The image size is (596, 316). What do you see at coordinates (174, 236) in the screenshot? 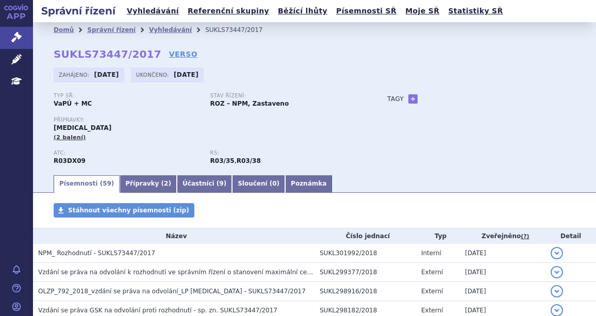
I see `th: Název` at bounding box center [174, 236].